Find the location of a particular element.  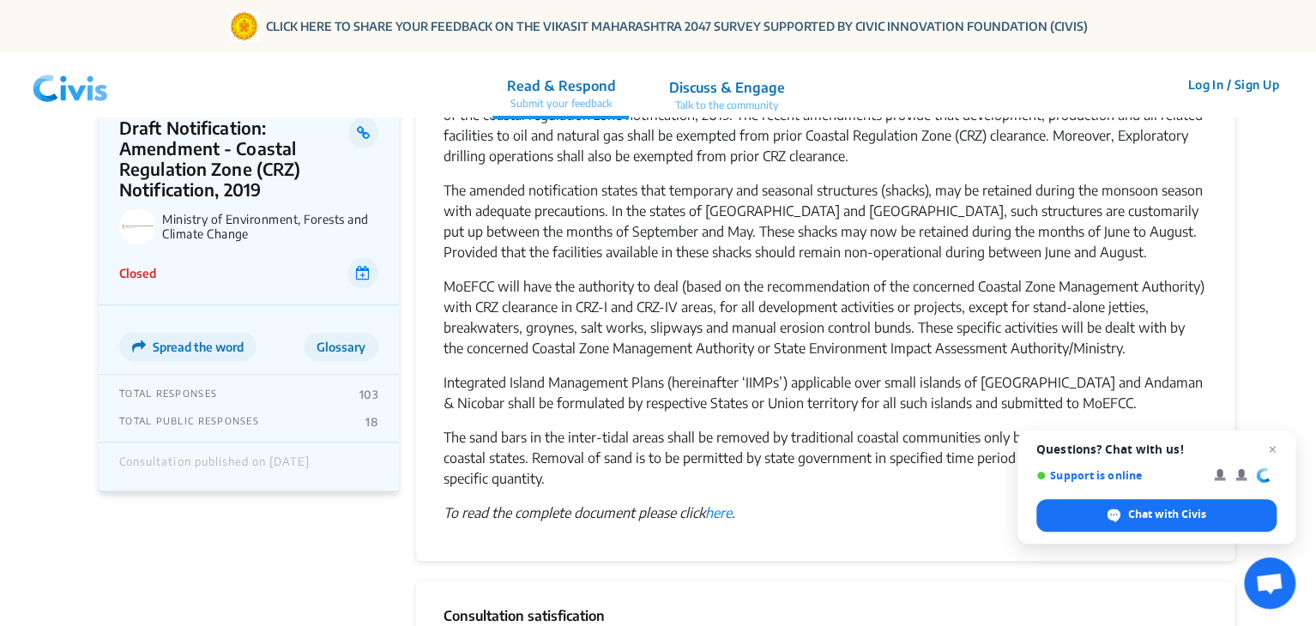

button: Log In / Sign Up is located at coordinates (1233, 84).